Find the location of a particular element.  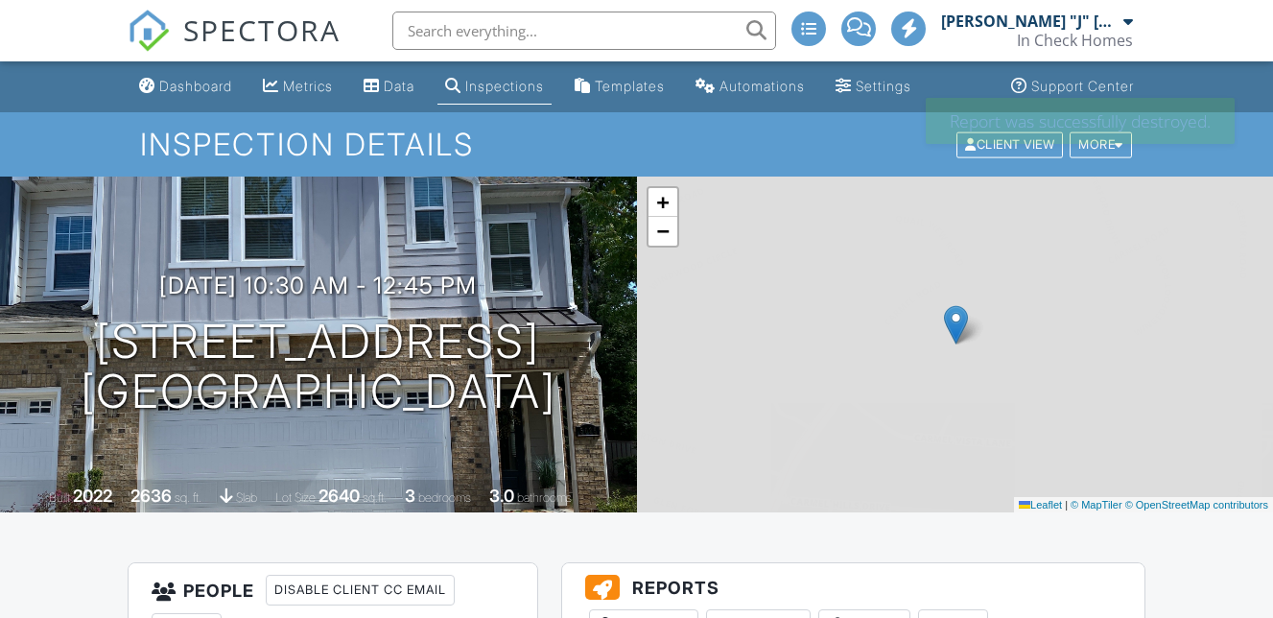

div: Metrics is located at coordinates (308, 85).